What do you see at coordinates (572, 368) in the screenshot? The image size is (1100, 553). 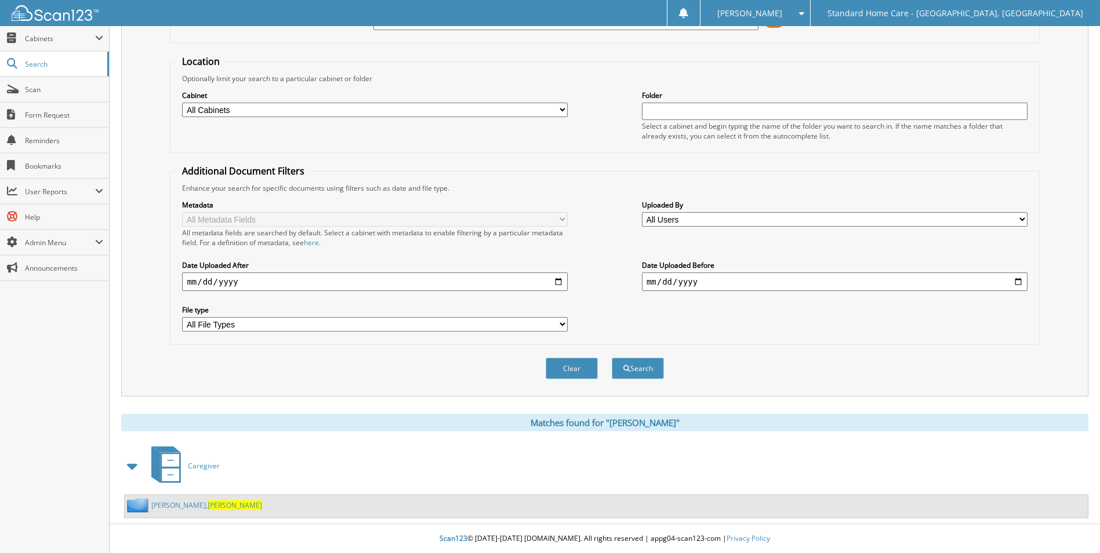 I see `button: Clear` at bounding box center [572, 368].